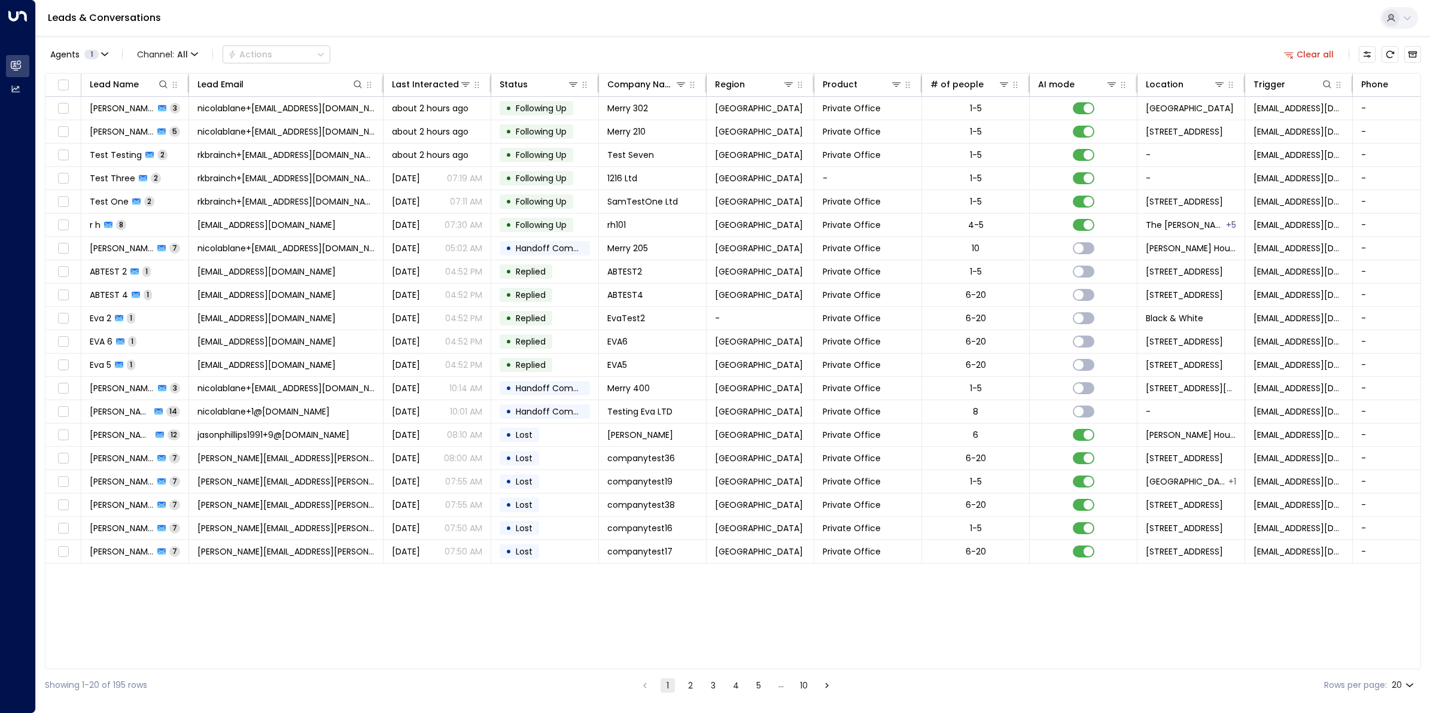 This screenshot has width=1430, height=713. What do you see at coordinates (625, 272) in the screenshot?
I see `span: ABTEST2` at bounding box center [625, 272].